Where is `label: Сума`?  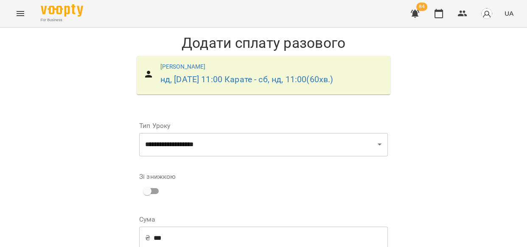
label: Сума is located at coordinates (263, 220).